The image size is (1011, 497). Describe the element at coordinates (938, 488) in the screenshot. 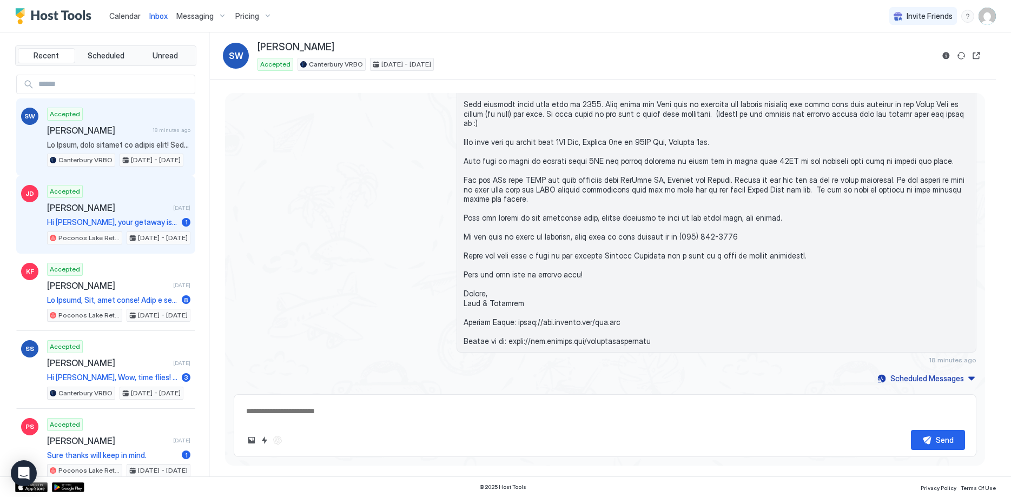

I see `span: Privacy Policy` at that location.